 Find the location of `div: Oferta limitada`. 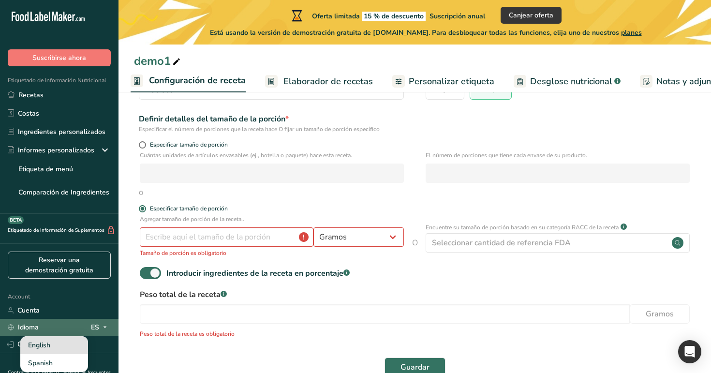

div: Oferta limitada is located at coordinates (387, 15).